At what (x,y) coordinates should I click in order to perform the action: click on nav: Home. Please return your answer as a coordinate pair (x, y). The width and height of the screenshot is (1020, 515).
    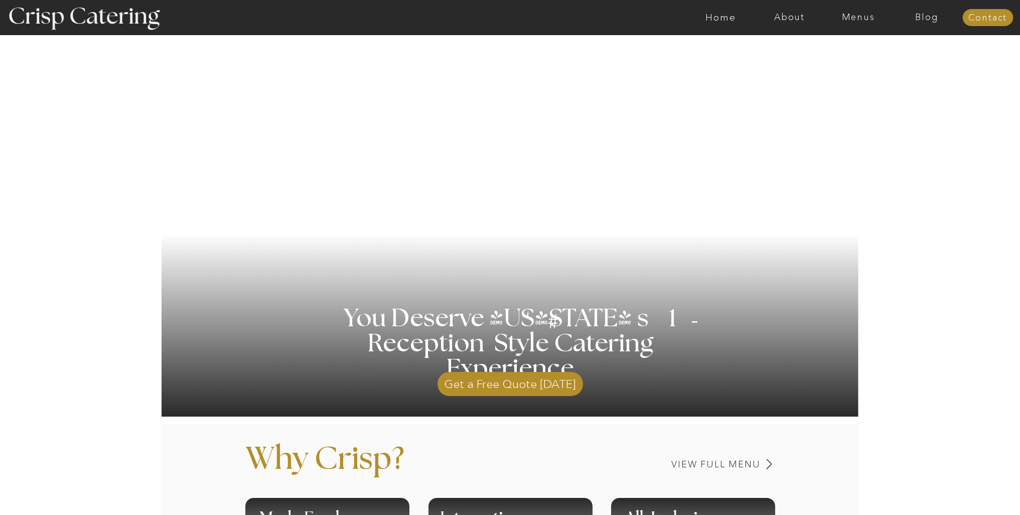
    Looking at the image, I should click on (721, 18).